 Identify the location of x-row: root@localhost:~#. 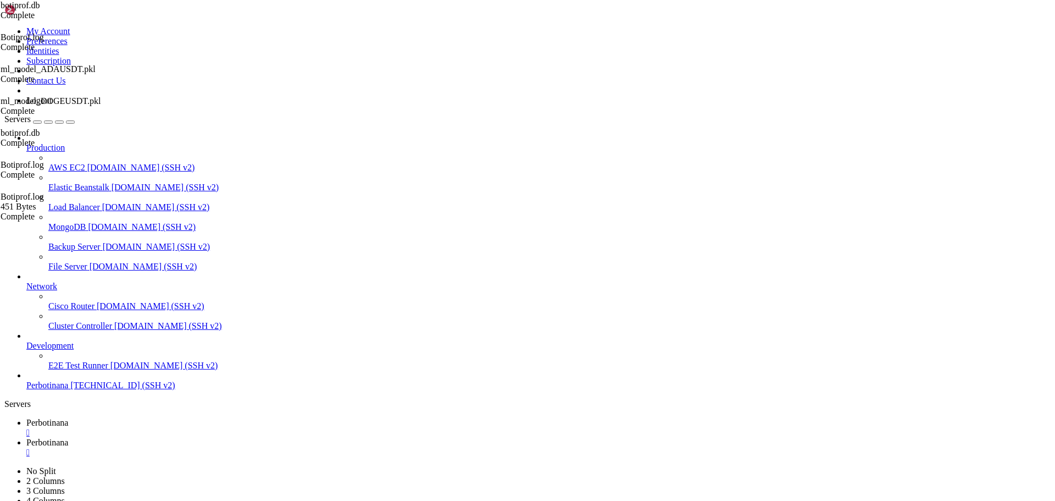
(458, 289).